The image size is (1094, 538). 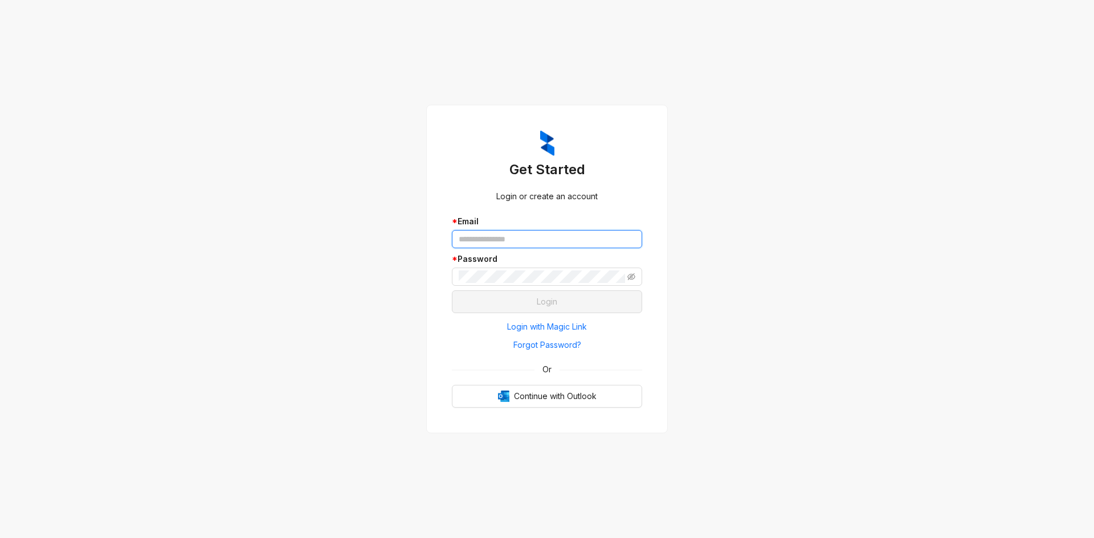 I want to click on div: Password, so click(x=547, y=259).